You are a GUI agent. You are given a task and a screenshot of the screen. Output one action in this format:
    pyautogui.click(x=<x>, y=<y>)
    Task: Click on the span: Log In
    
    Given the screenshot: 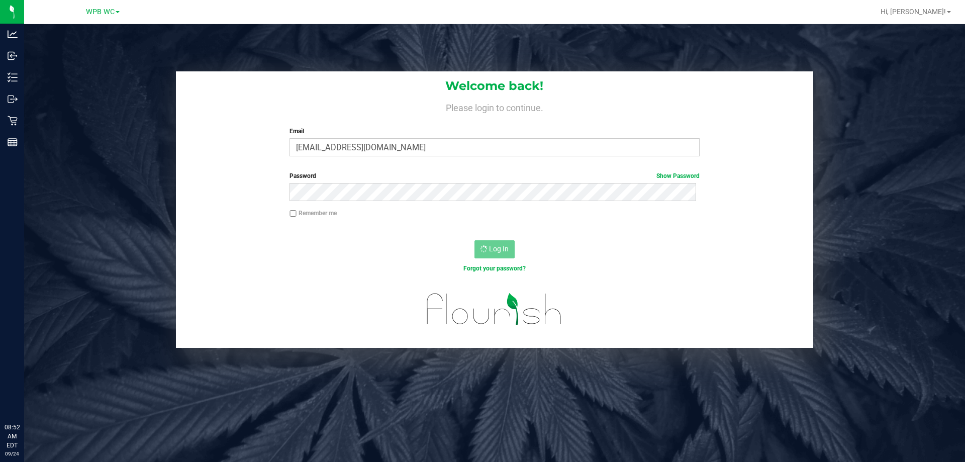 What is the action you would take?
    pyautogui.click(x=498, y=249)
    